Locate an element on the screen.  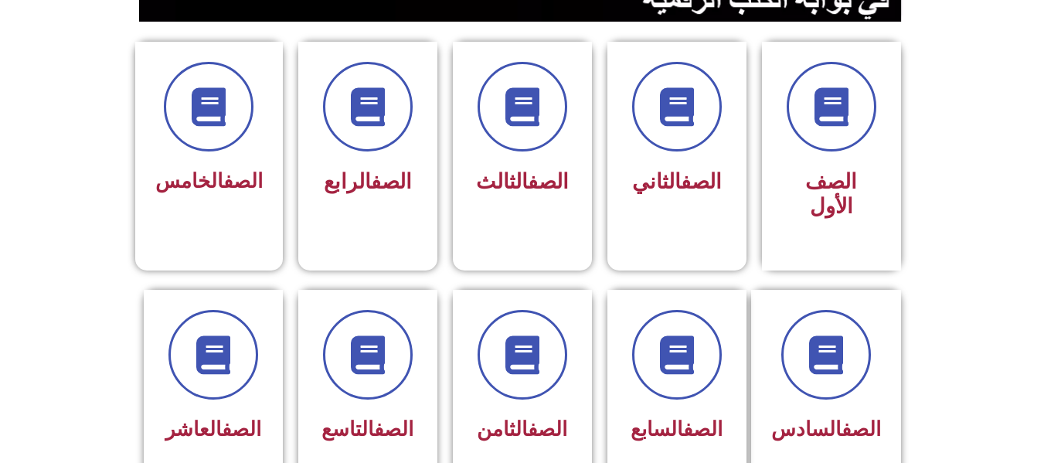
span: التاسع is located at coordinates (367, 429).